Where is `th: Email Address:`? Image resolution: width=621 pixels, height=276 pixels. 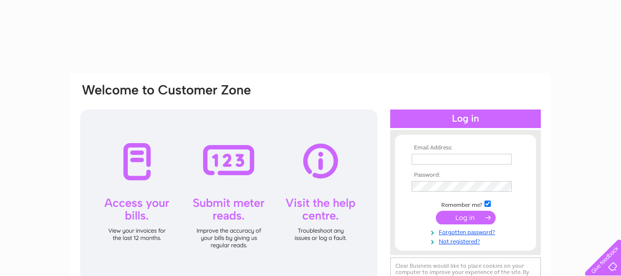 th: Email Address: is located at coordinates (466, 148).